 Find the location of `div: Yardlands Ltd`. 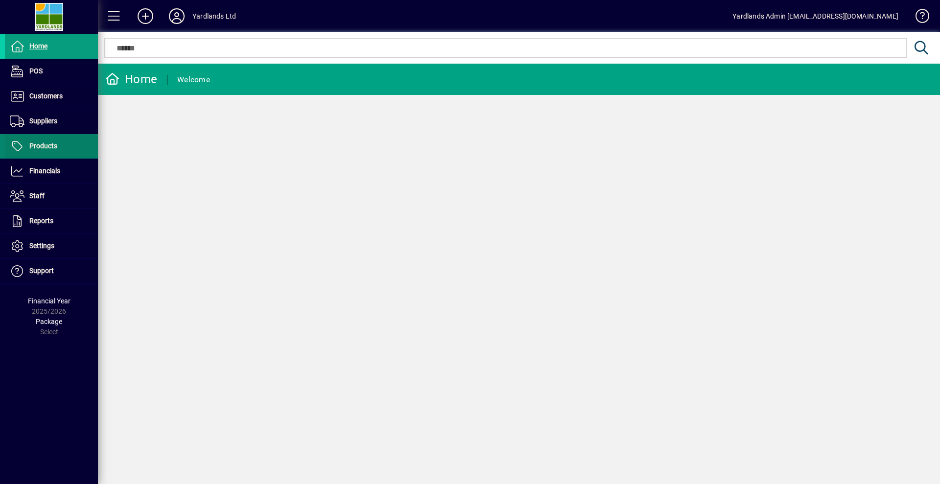

div: Yardlands Ltd is located at coordinates (214, 16).